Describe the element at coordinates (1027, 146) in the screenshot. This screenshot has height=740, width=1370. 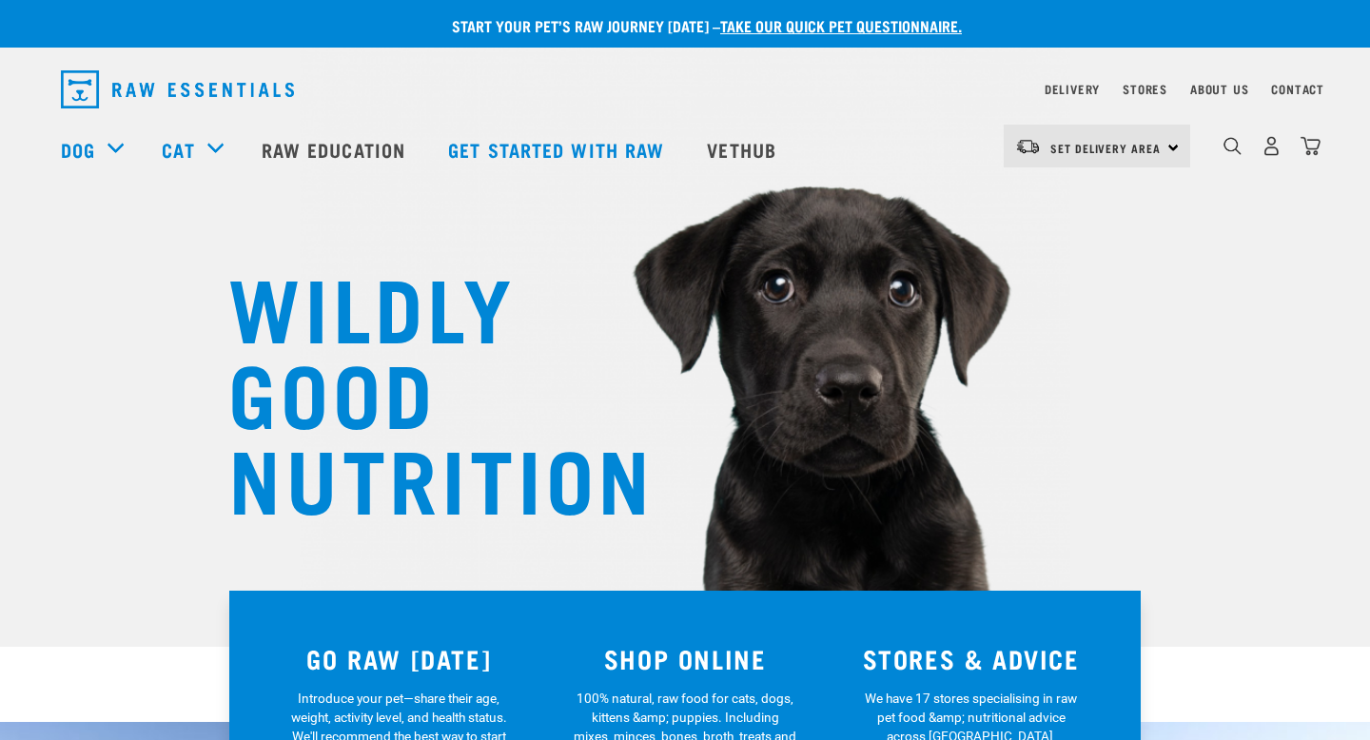
I see `img: van-moving.png` at that location.